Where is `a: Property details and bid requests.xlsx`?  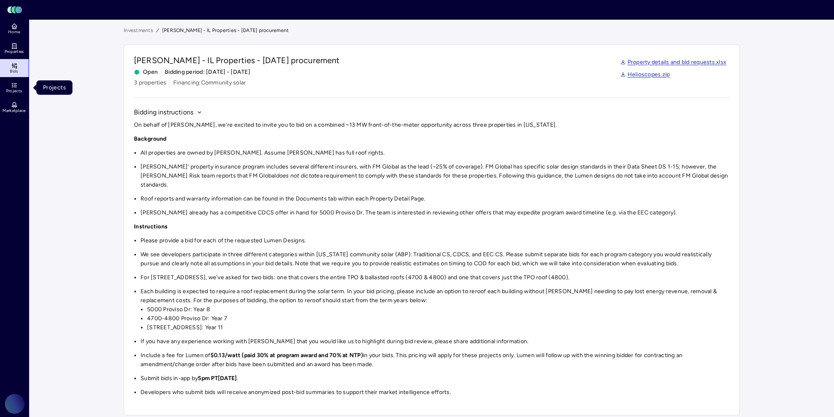
a: Property details and bid requests.xlsx is located at coordinates (674, 62).